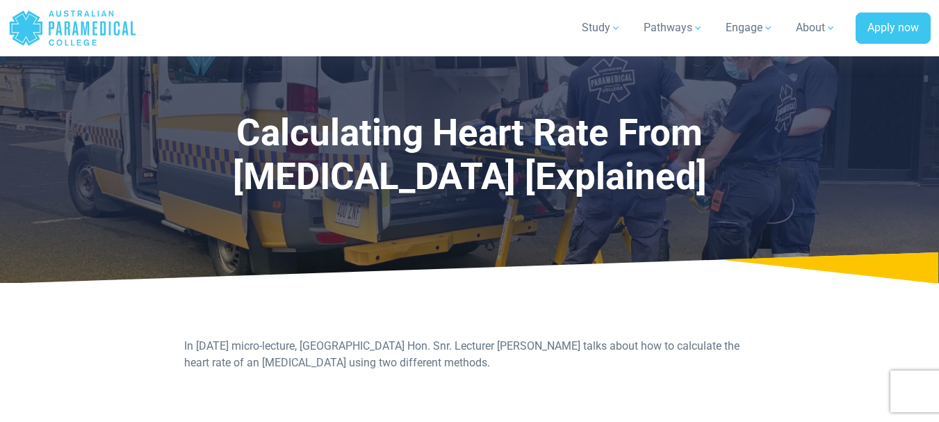  What do you see at coordinates (750, 28) in the screenshot?
I see `a: Engage` at bounding box center [750, 28].